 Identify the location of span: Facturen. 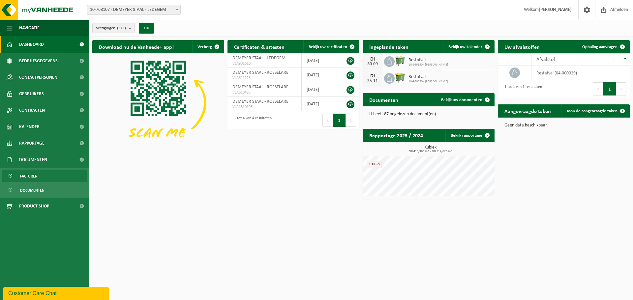
(29, 176).